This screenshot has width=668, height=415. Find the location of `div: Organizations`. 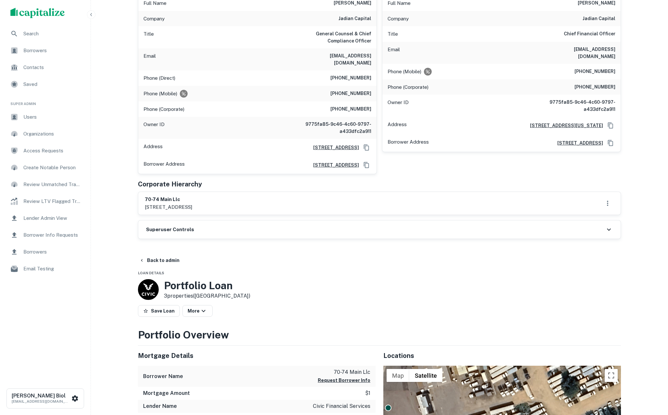

div: Organizations is located at coordinates (45, 134).